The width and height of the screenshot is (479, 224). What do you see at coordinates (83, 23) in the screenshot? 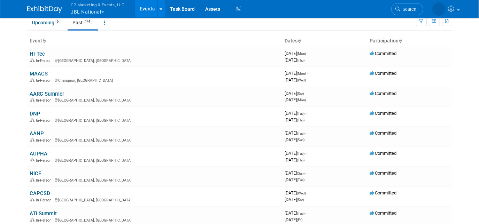
I see `a: Past144` at bounding box center [83, 23].